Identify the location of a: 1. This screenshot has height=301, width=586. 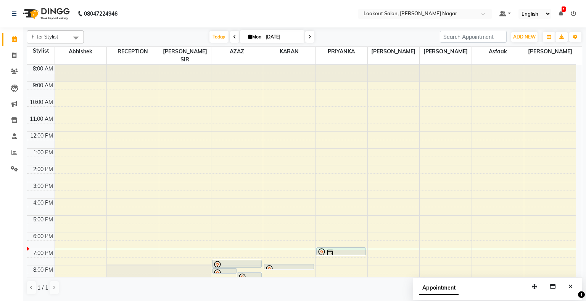
(560, 14).